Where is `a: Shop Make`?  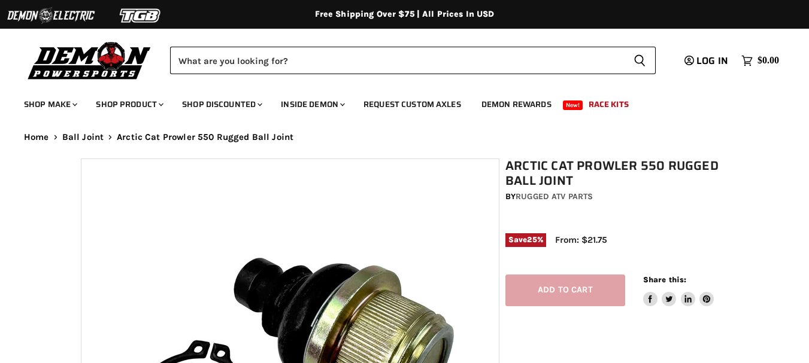 a: Shop Make is located at coordinates (50, 104).